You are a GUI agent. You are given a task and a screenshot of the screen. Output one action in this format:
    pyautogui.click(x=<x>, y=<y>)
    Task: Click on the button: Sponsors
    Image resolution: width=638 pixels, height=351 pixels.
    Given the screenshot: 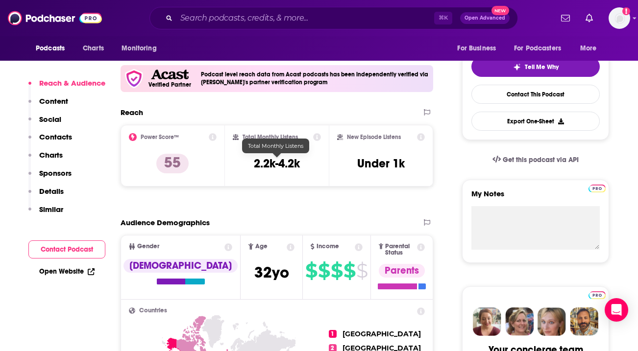 What is the action you would take?
    pyautogui.click(x=50, y=177)
    